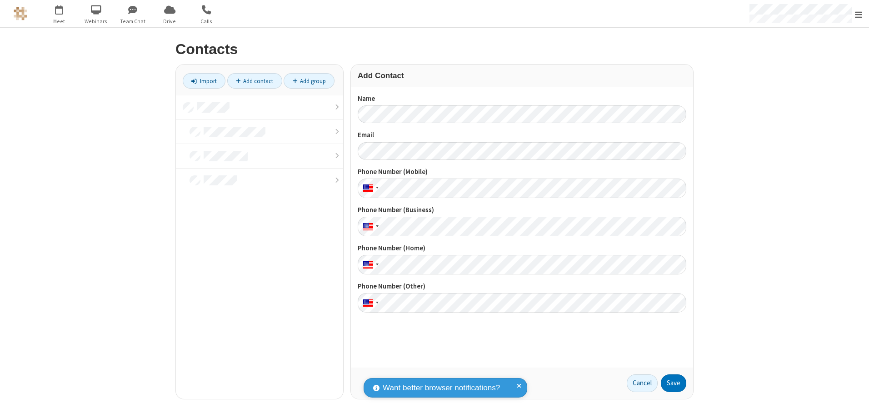  I want to click on span: Meet, so click(59, 21).